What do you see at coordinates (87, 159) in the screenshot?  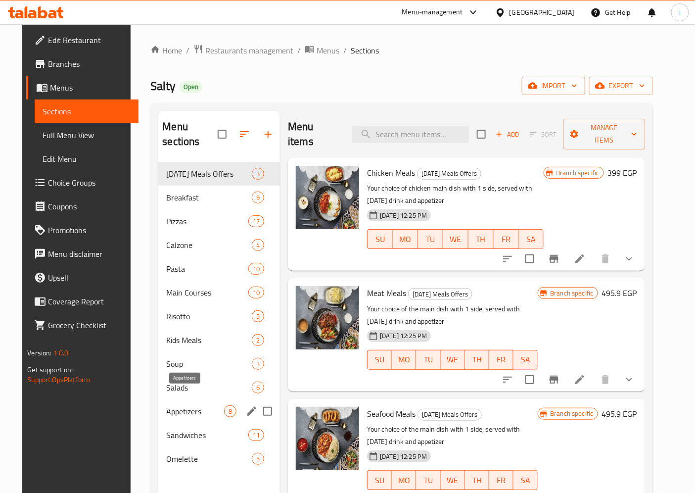 I see `span: Edit Menu` at bounding box center [87, 159].